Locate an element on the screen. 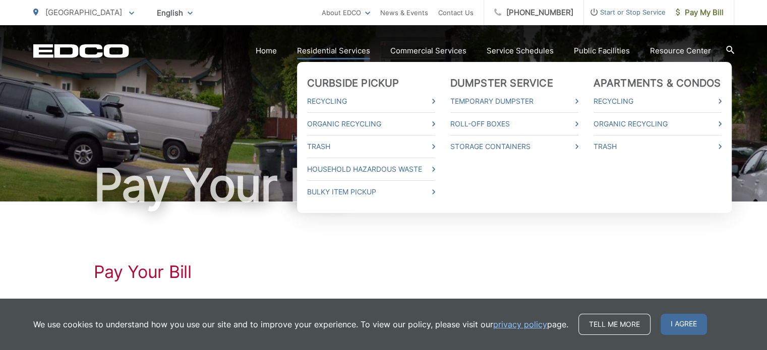  a: Home is located at coordinates (266, 51).